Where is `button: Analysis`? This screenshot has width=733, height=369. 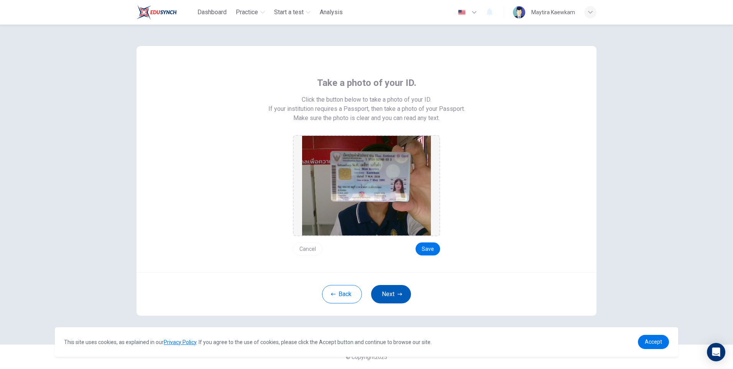
button: Analysis is located at coordinates (331, 12).